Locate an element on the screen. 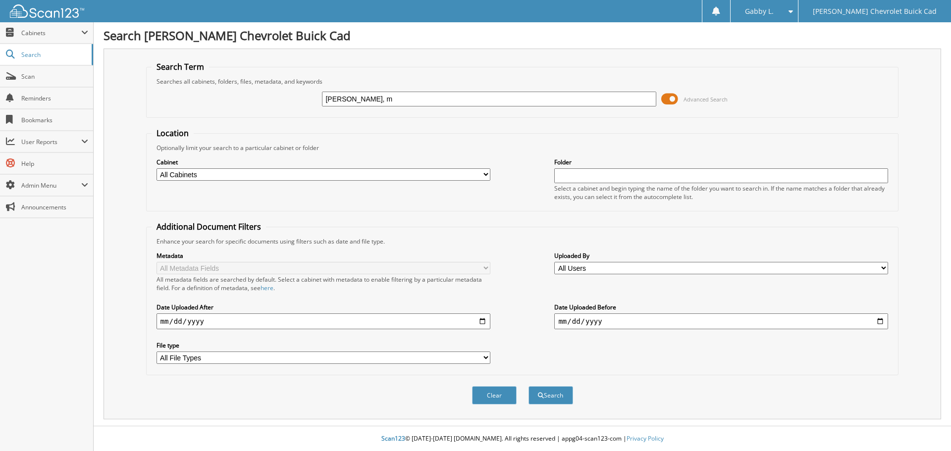 The height and width of the screenshot is (451, 951). label: Date Uploaded Before is located at coordinates (721, 307).